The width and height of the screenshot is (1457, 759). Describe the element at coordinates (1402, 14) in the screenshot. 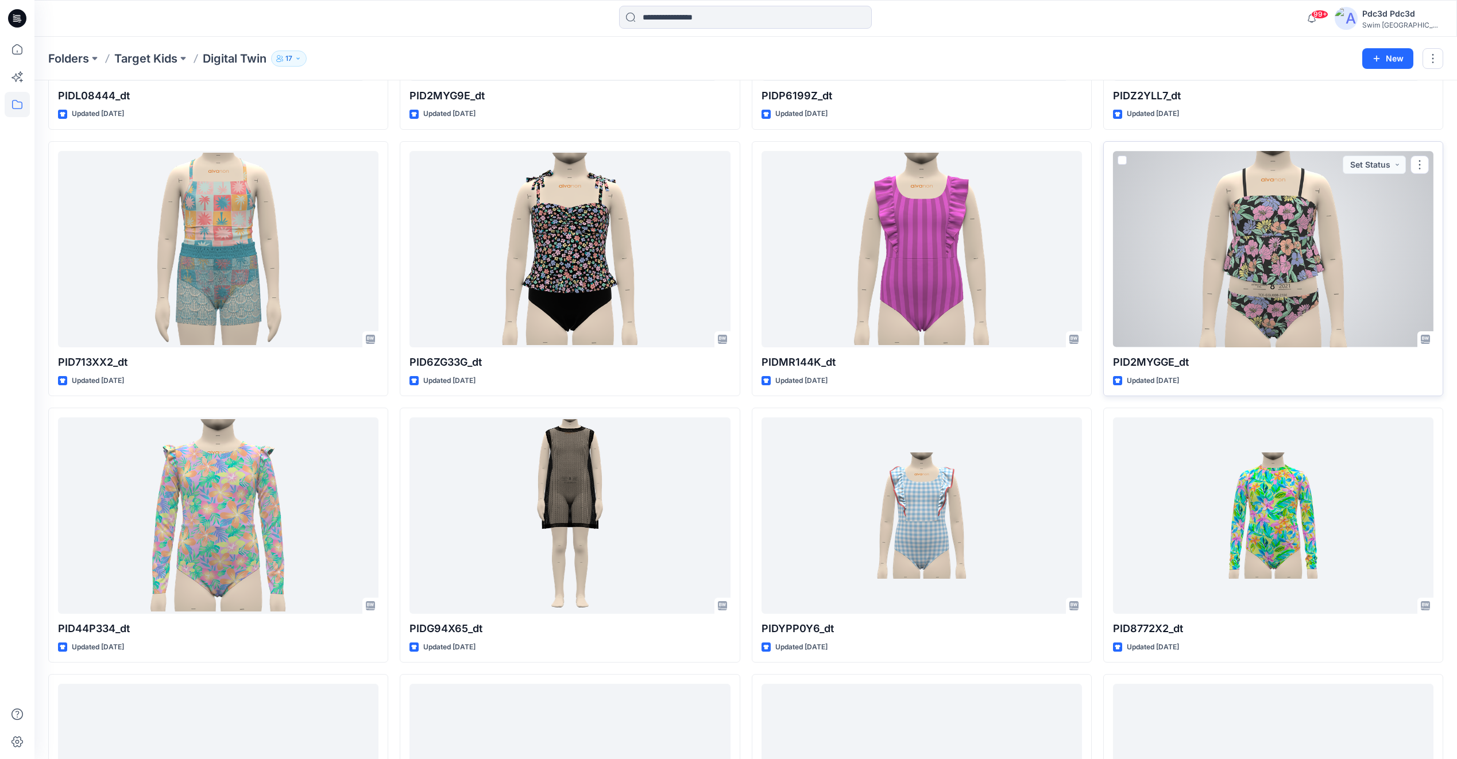

I see `div: Pdc3d Pdc3d` at that location.